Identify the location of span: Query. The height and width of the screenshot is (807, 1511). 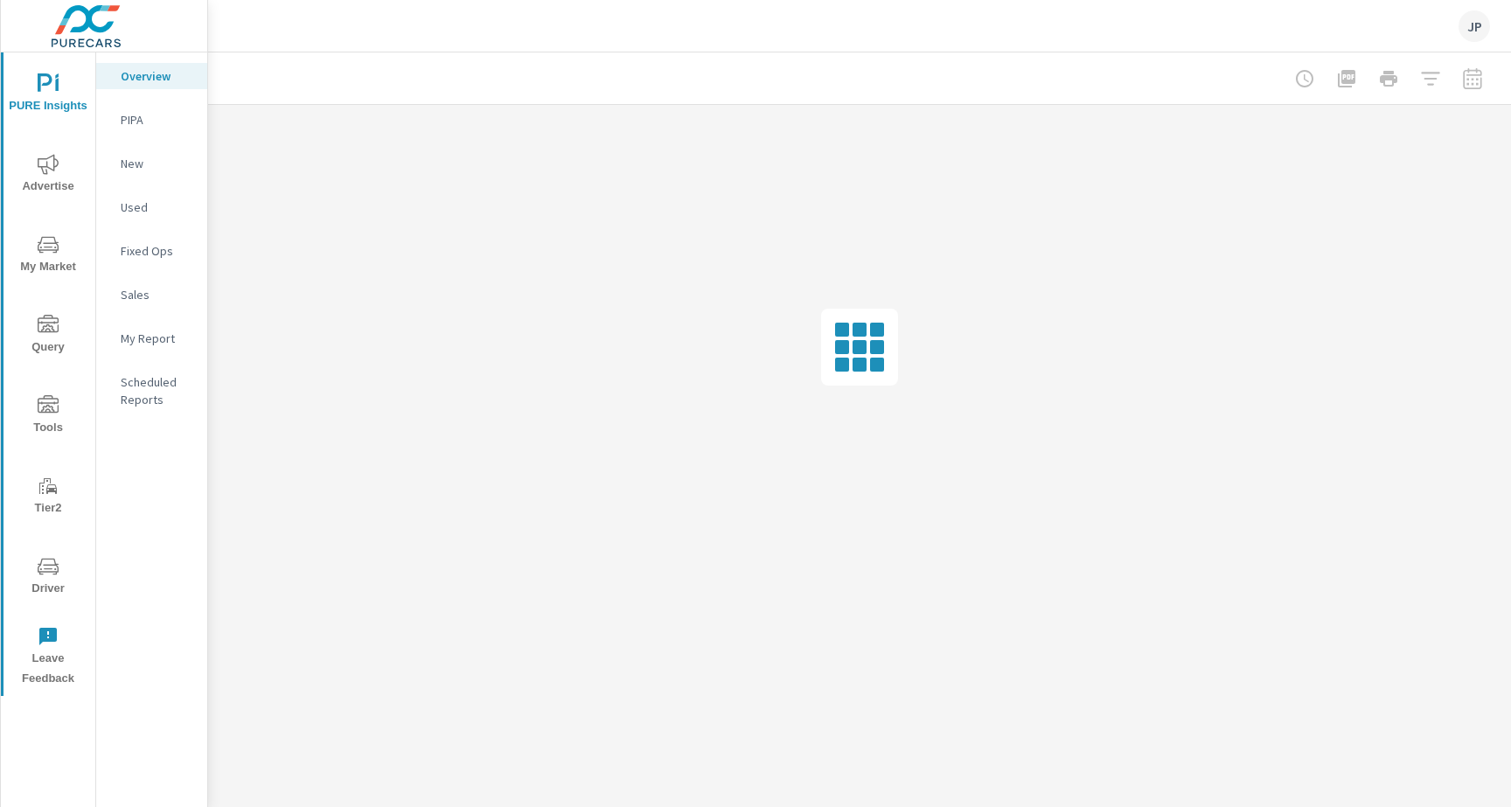
(48, 336).